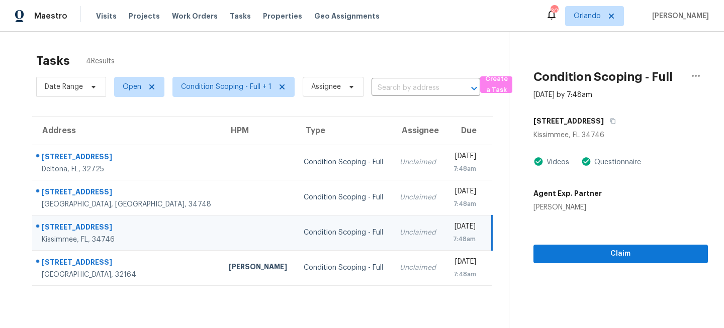  What do you see at coordinates (412, 88) in the screenshot?
I see `input: Search by address` at bounding box center [412, 88].